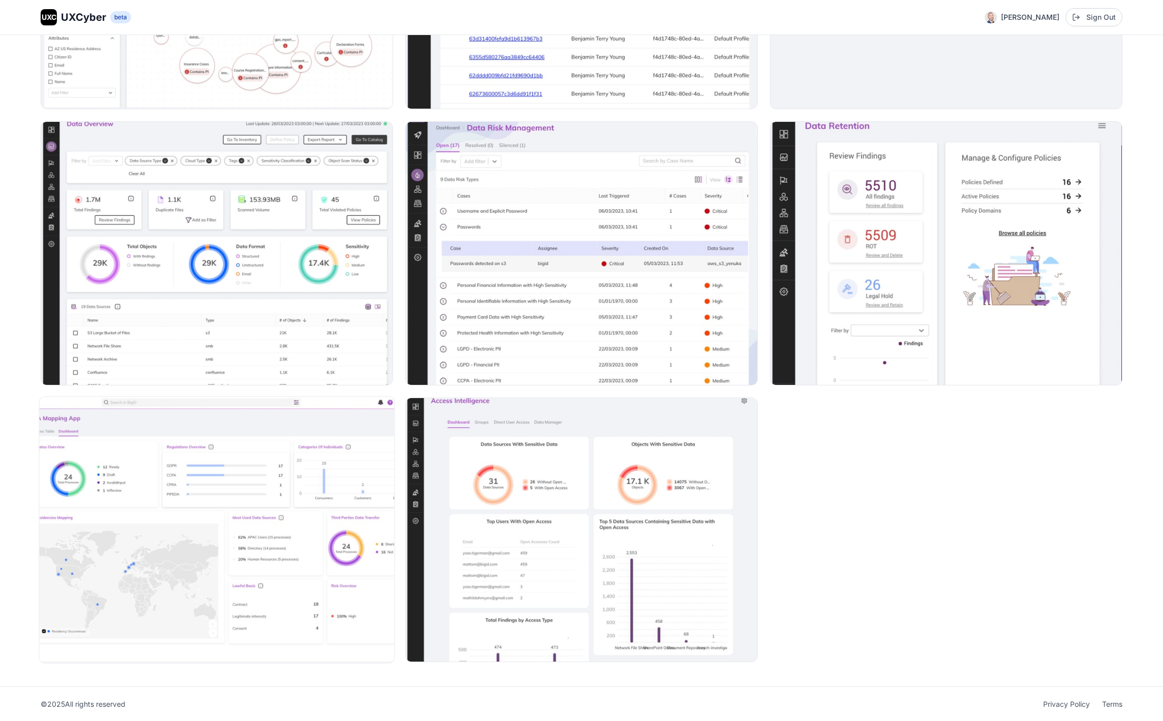 This screenshot has width=1163, height=721. I want to click on img: Bigid image 50, so click(581, 253).